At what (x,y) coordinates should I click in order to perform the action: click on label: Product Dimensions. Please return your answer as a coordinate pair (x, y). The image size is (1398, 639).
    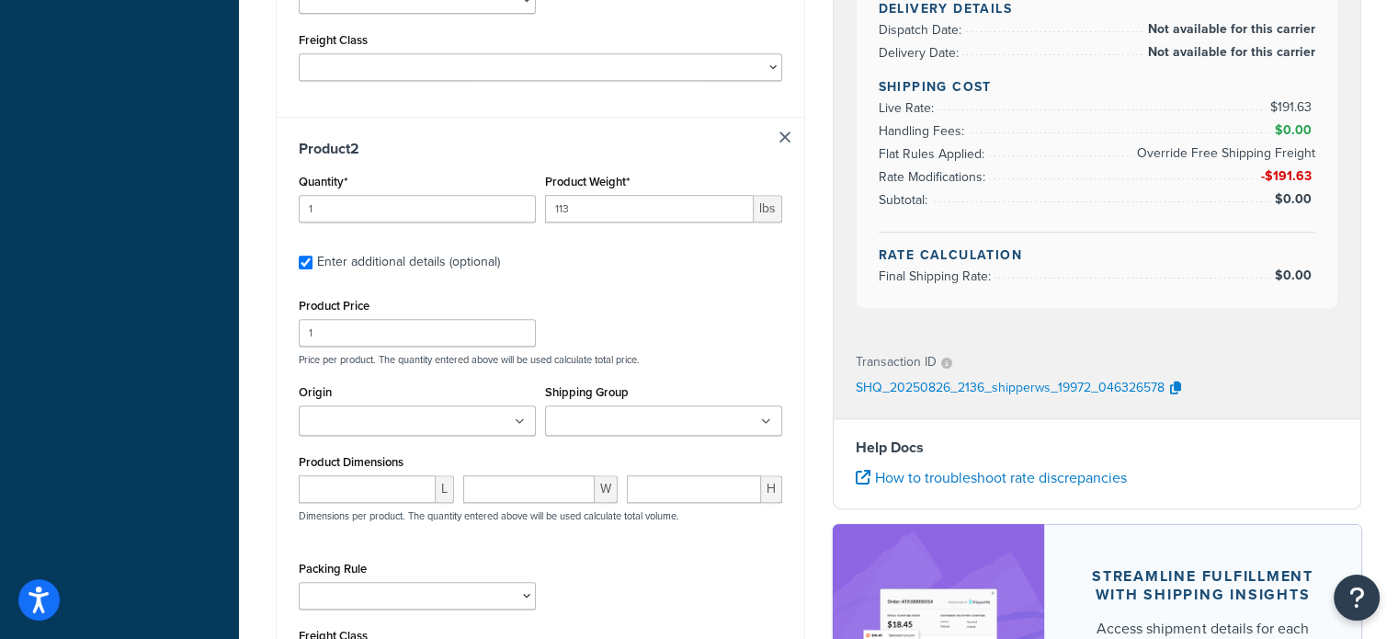
    Looking at the image, I should click on (351, 461).